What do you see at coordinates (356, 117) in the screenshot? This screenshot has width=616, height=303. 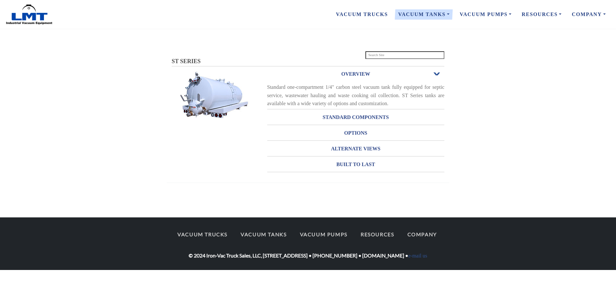 I see `a: STANDARD COMPONENTS` at bounding box center [356, 117].